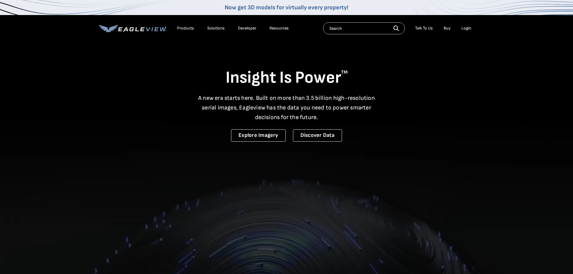 This screenshot has width=573, height=274. What do you see at coordinates (287, 78) in the screenshot?
I see `h1: Insight Is Power` at bounding box center [287, 78].